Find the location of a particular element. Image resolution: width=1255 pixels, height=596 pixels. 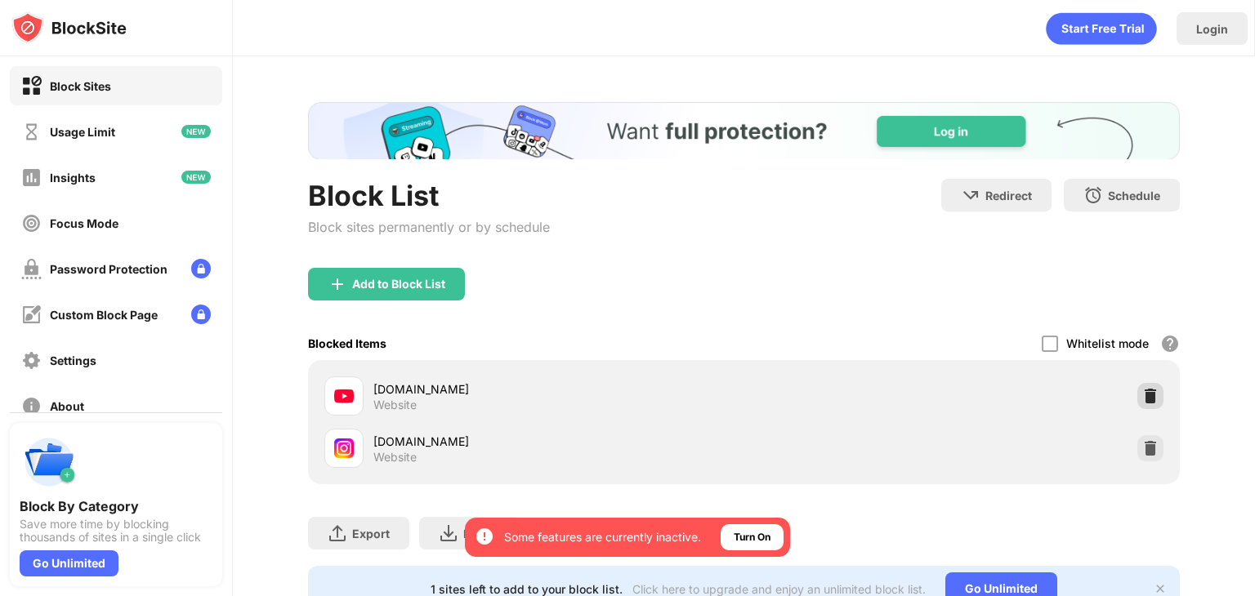

div: 1 sites left to add to your block list. is located at coordinates (526, 589).